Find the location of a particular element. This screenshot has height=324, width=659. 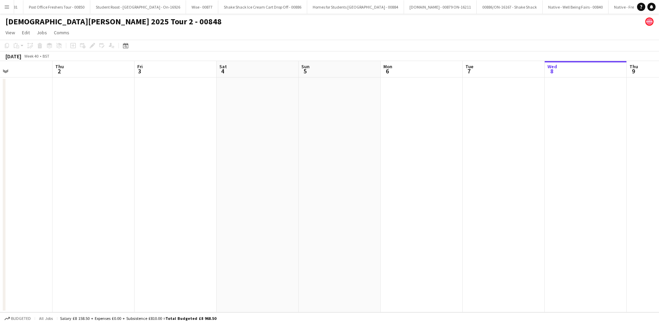

button: Wise - 00877 is located at coordinates (202, 7).